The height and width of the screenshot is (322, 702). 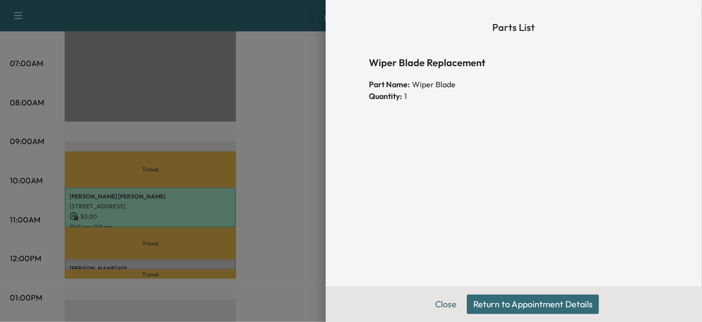 I want to click on span: Quantity:, so click(x=386, y=96).